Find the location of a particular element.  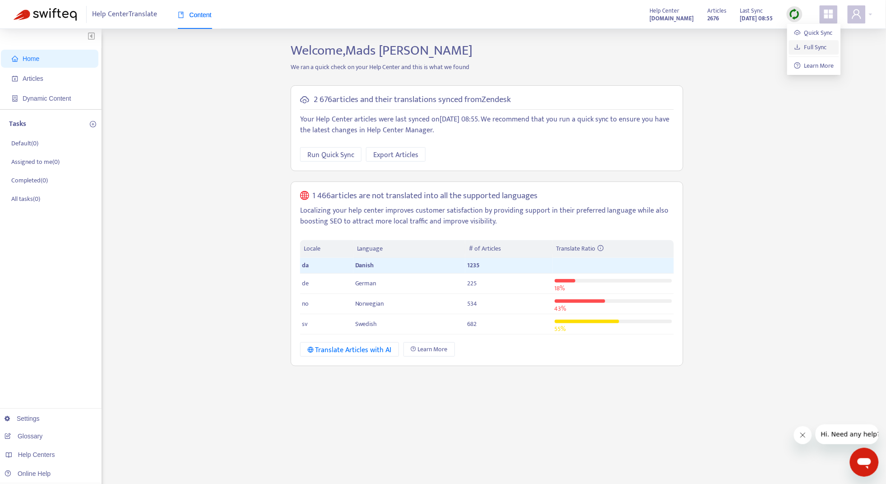

button: Run Quick Sync is located at coordinates (331, 154).